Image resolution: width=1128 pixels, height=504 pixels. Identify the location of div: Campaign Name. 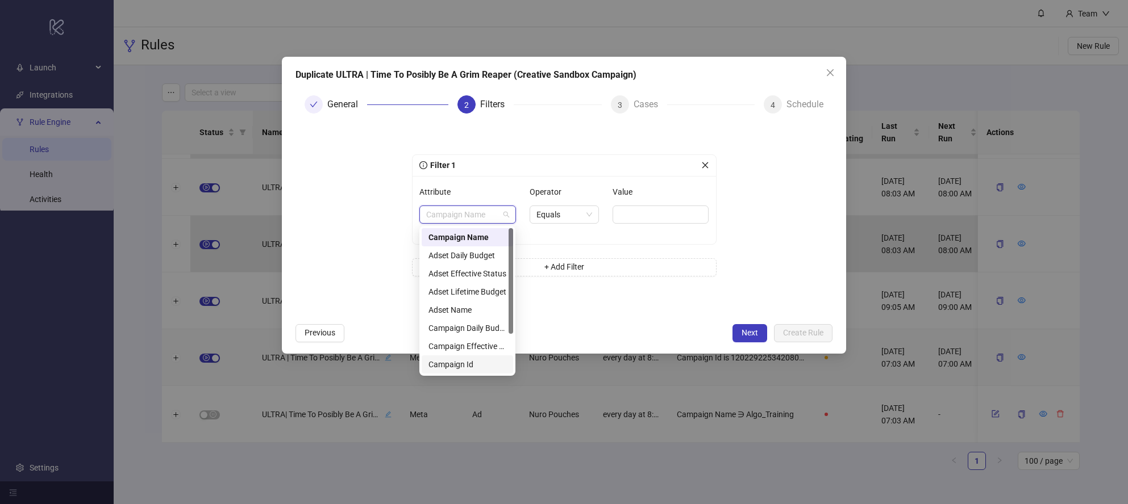
(467, 237).